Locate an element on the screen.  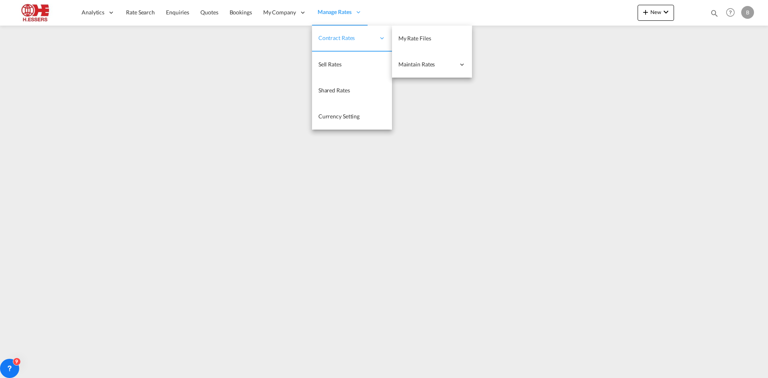
div: icon-magnify is located at coordinates (714, 15).